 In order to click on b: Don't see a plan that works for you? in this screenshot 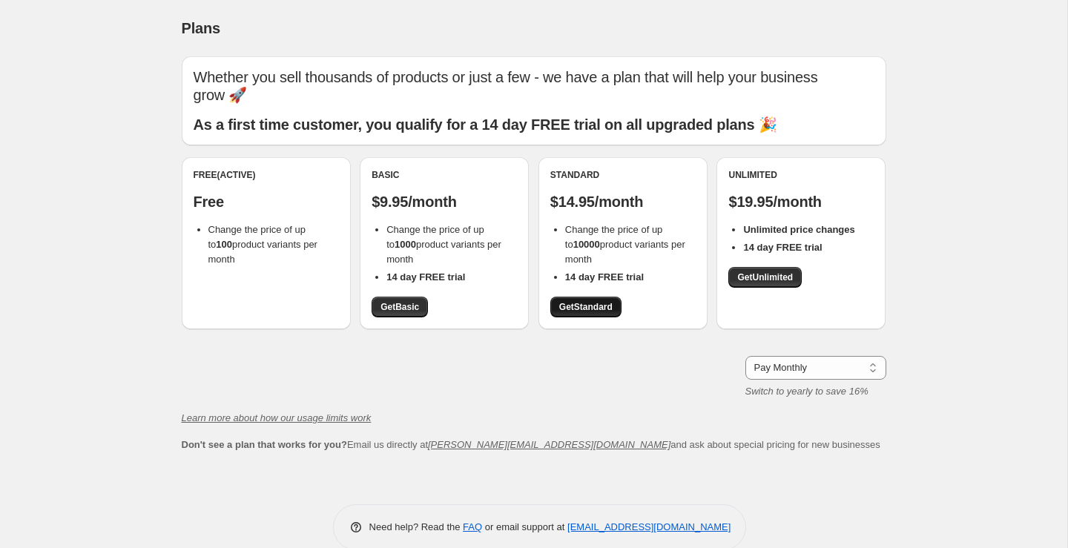, I will do `click(264, 444)`.